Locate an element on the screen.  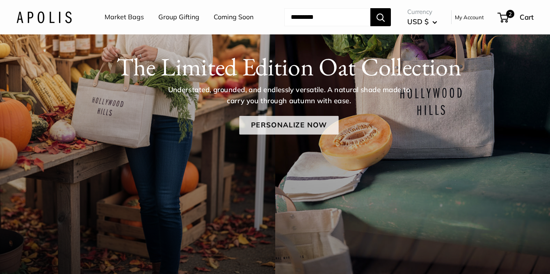
button: USD $ is located at coordinates (422, 22).